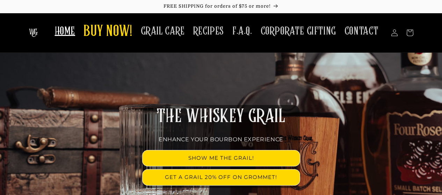 This screenshot has width=442, height=195. I want to click on span: RECIPES, so click(208, 31).